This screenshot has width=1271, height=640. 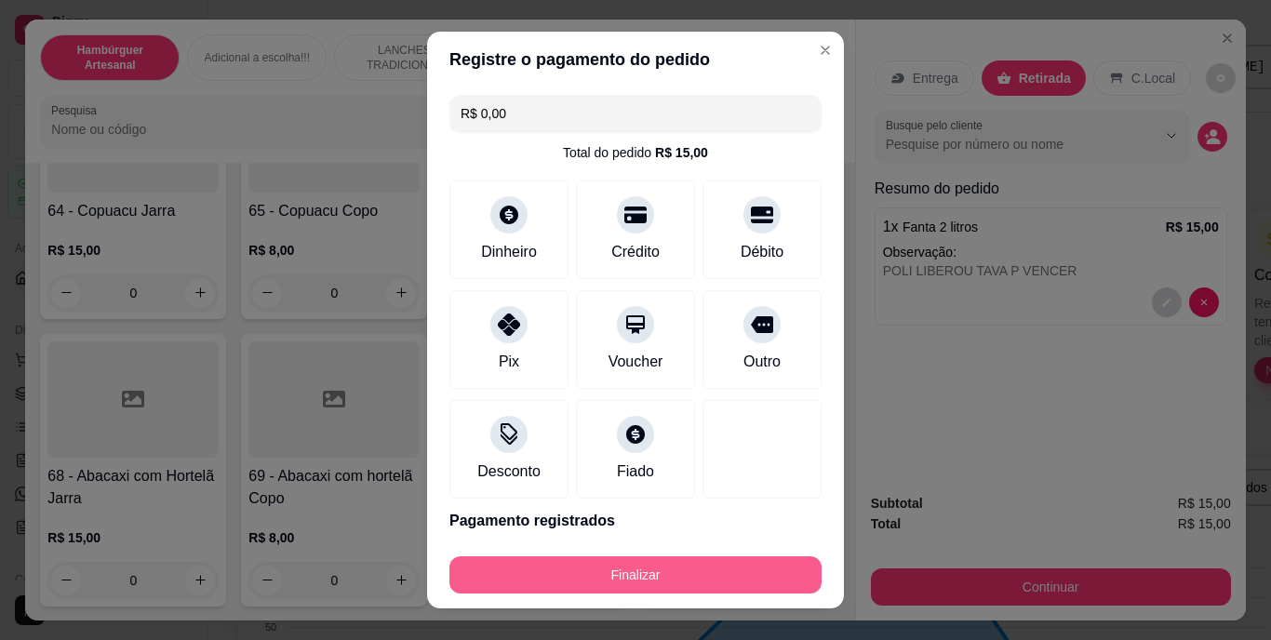 What do you see at coordinates (509, 362) in the screenshot?
I see `div: Pix` at bounding box center [509, 362].